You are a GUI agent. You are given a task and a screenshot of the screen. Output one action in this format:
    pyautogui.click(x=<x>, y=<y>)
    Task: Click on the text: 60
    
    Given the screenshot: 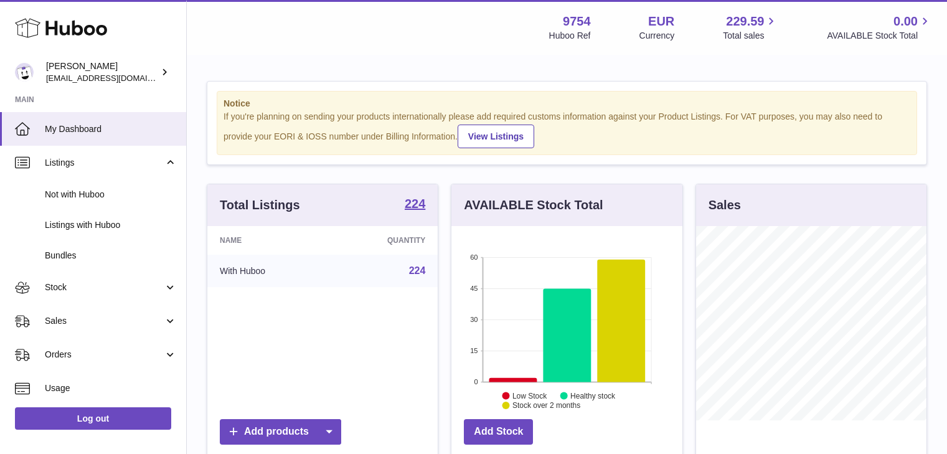 What is the action you would take?
    pyautogui.click(x=475, y=257)
    